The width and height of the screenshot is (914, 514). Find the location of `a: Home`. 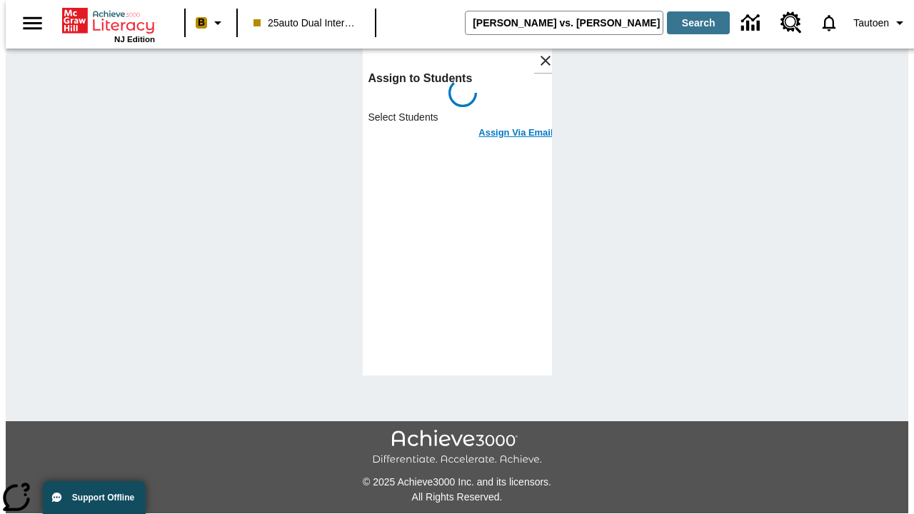

a: Home is located at coordinates (108, 21).